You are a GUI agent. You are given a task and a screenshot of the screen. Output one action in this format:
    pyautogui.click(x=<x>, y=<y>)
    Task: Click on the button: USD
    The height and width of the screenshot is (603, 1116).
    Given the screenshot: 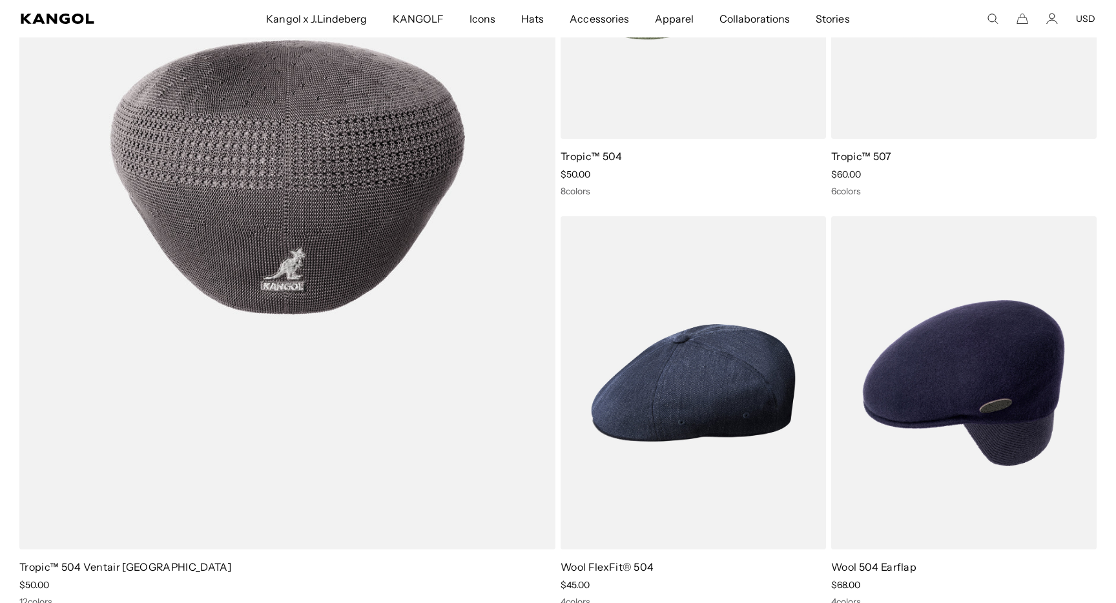 What is the action you would take?
    pyautogui.click(x=1086, y=19)
    